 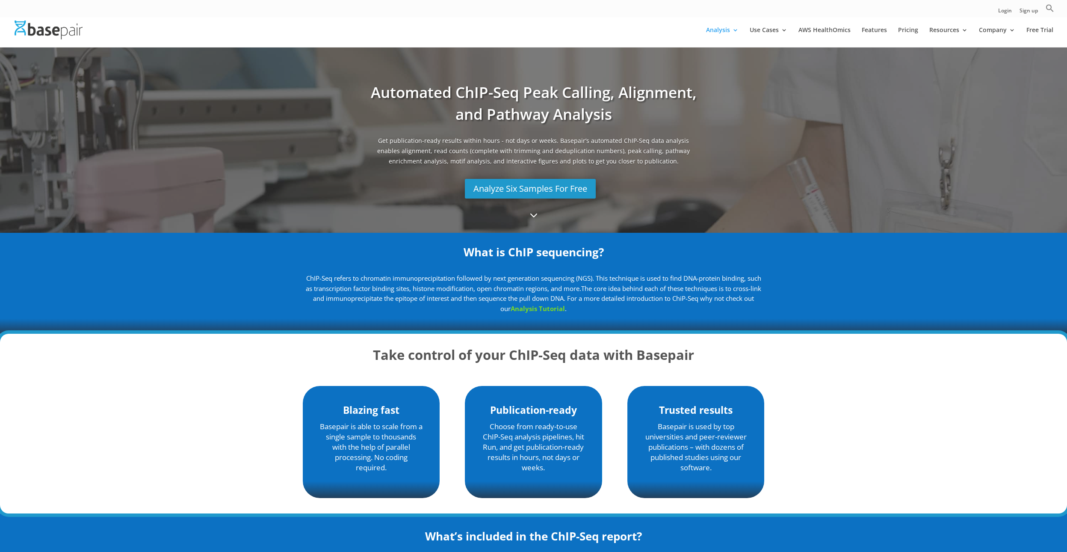 What do you see at coordinates (530, 189) in the screenshot?
I see `a: Analyze Six Samples For Free` at bounding box center [530, 189].